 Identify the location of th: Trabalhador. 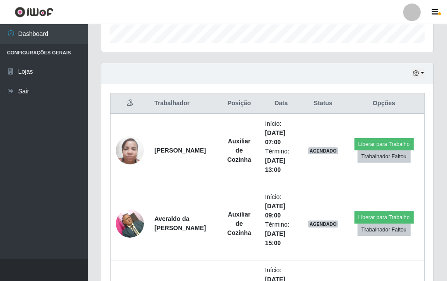
(184, 103).